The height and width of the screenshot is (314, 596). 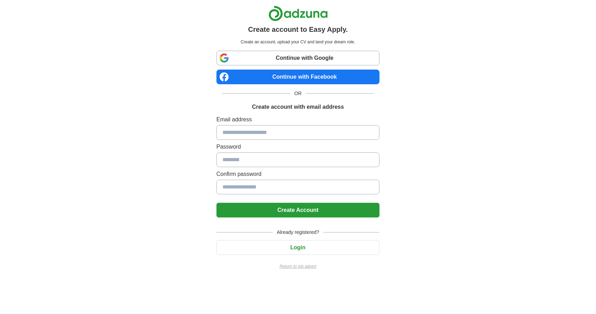 I want to click on img: Adzuna logo, so click(x=298, y=13).